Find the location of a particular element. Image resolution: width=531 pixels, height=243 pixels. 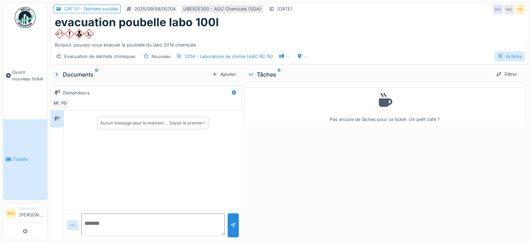

div: Aucun message pour le moment … Soyez le premier ! is located at coordinates (153, 123).